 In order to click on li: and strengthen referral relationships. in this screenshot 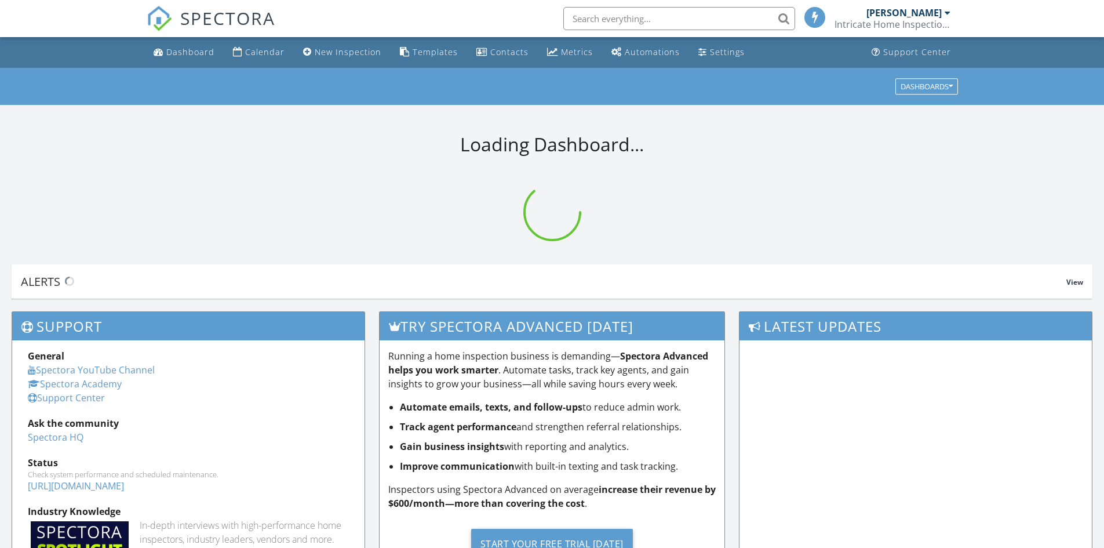, I will do `click(558, 426)`.